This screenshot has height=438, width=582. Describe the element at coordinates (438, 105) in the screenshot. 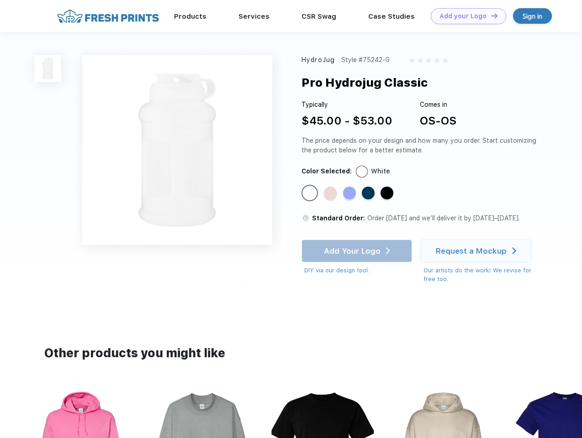

I see `div: Comes in` at that location.